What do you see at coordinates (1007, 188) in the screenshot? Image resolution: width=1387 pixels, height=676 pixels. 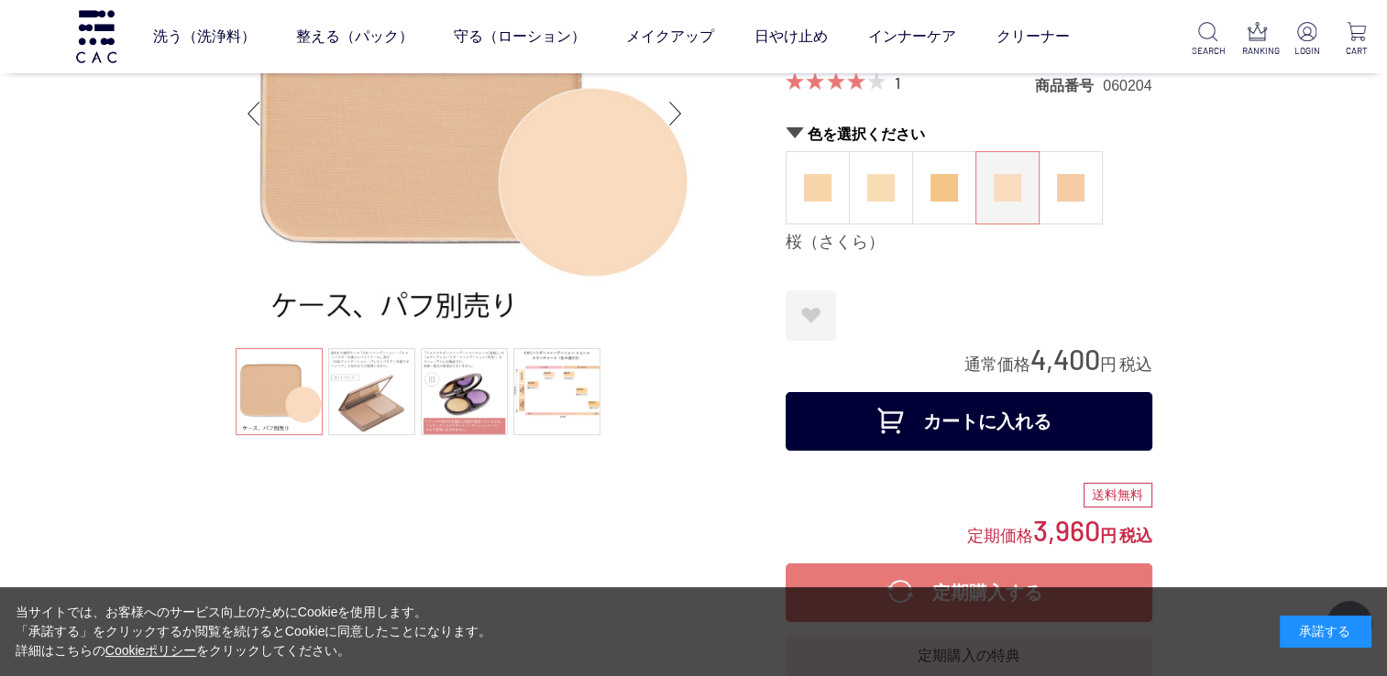 I see `dl: 桜（さくら）` at bounding box center [1007, 188].